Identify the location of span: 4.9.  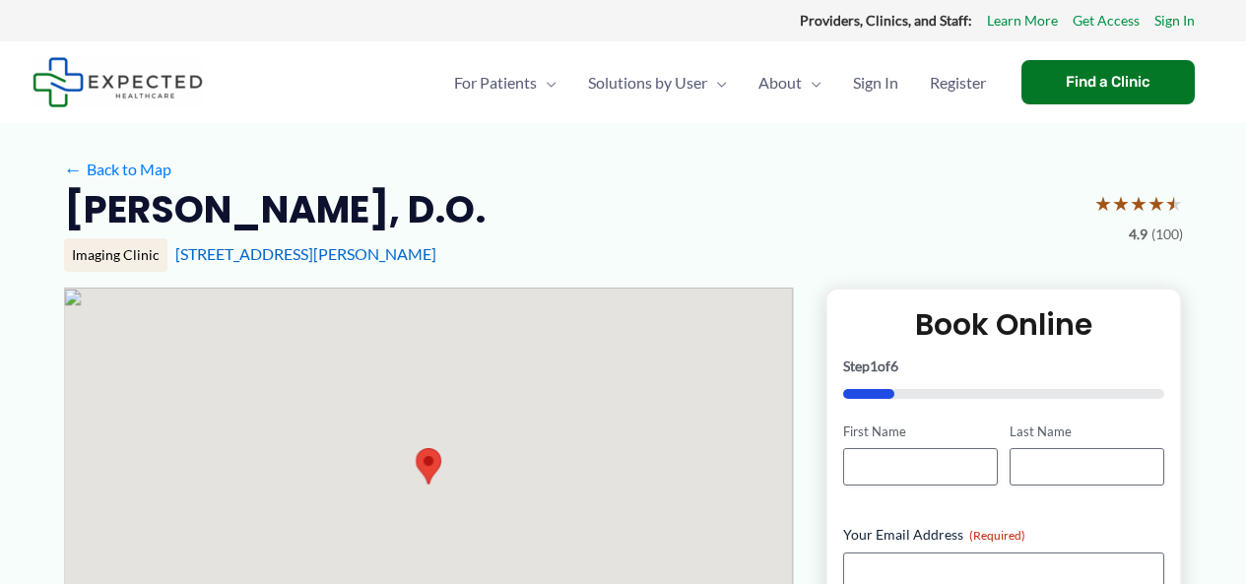
(1137, 234).